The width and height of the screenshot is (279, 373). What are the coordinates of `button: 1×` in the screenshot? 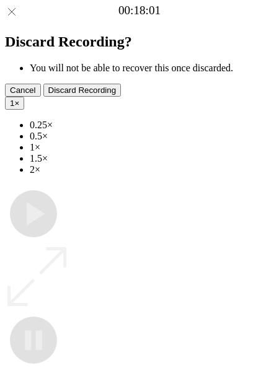 It's located at (14, 103).